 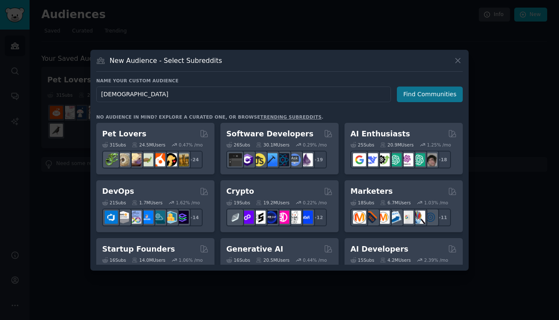 What do you see at coordinates (436, 260) in the screenshot?
I see `div: 2.39 % /mo` at bounding box center [436, 260].